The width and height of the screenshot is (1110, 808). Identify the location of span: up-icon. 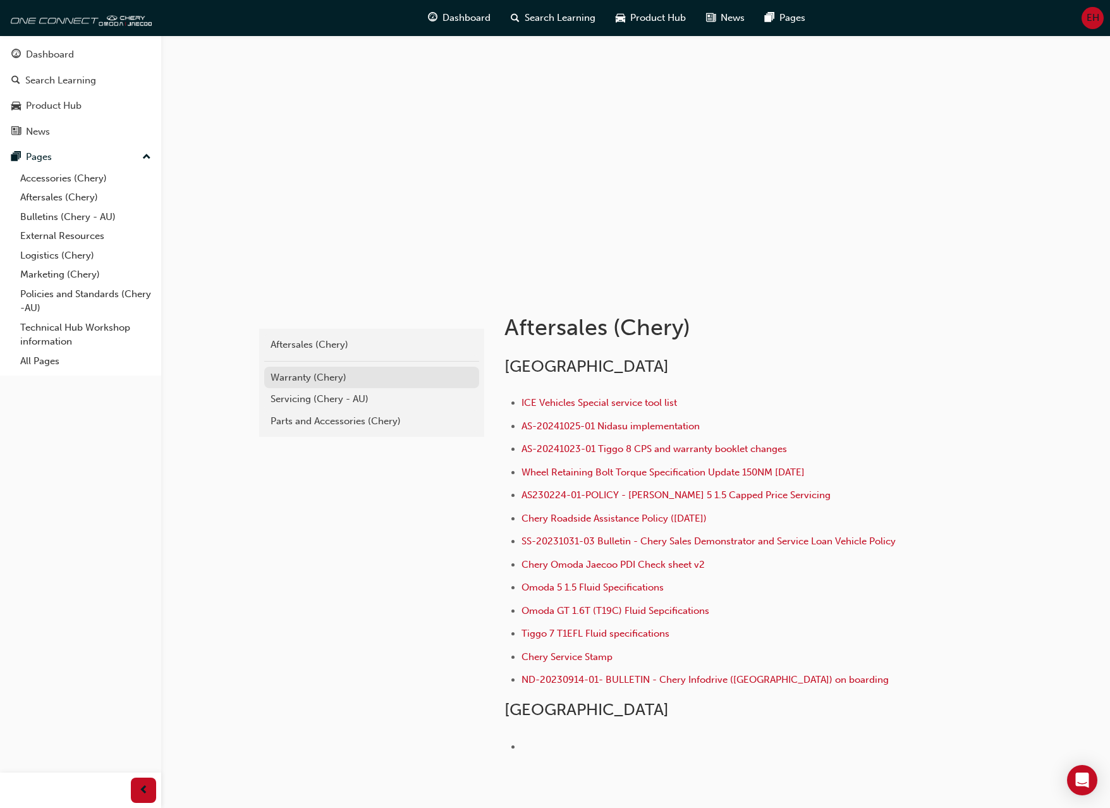
(147, 157).